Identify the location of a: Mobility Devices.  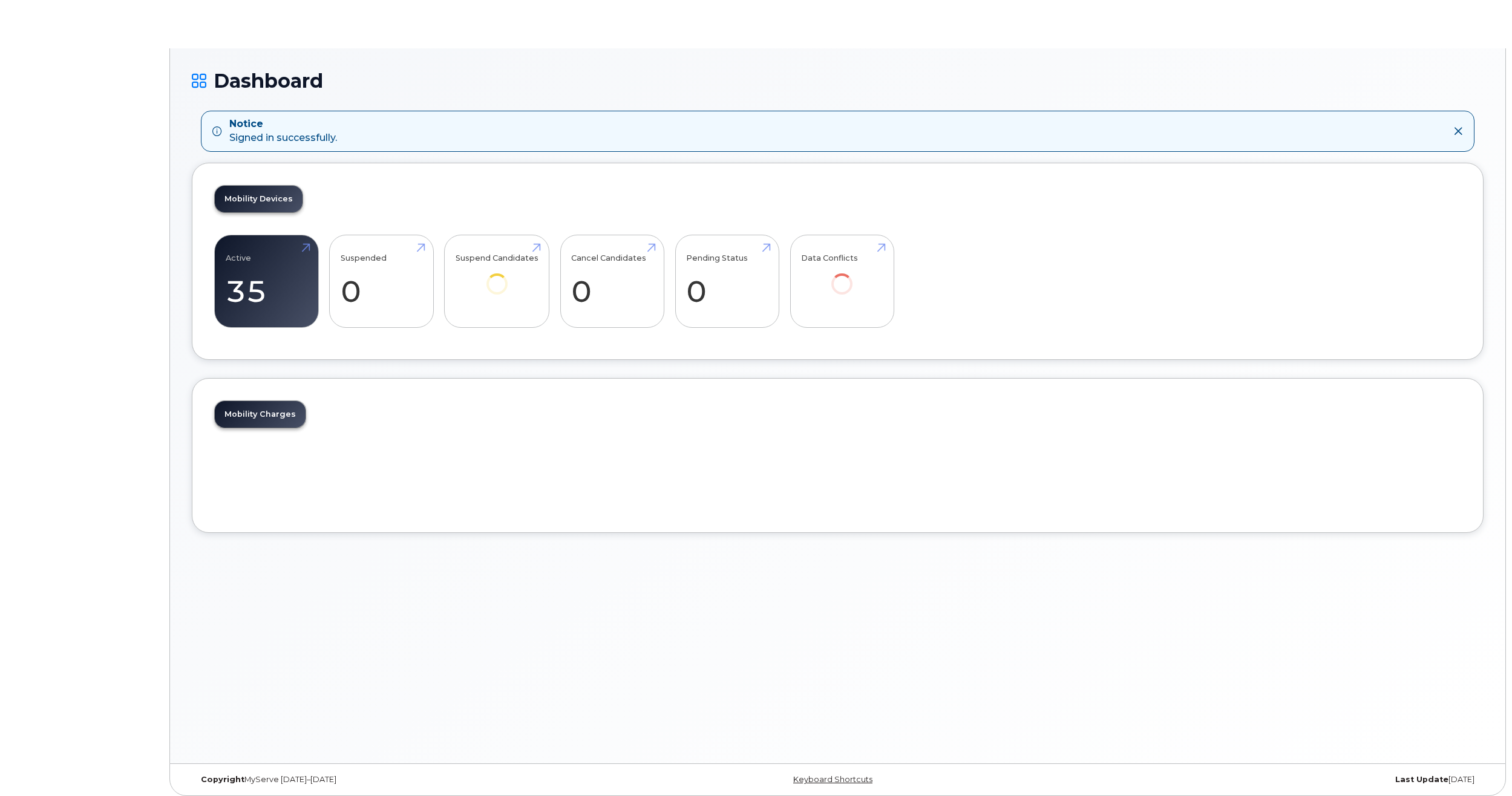
(258, 199).